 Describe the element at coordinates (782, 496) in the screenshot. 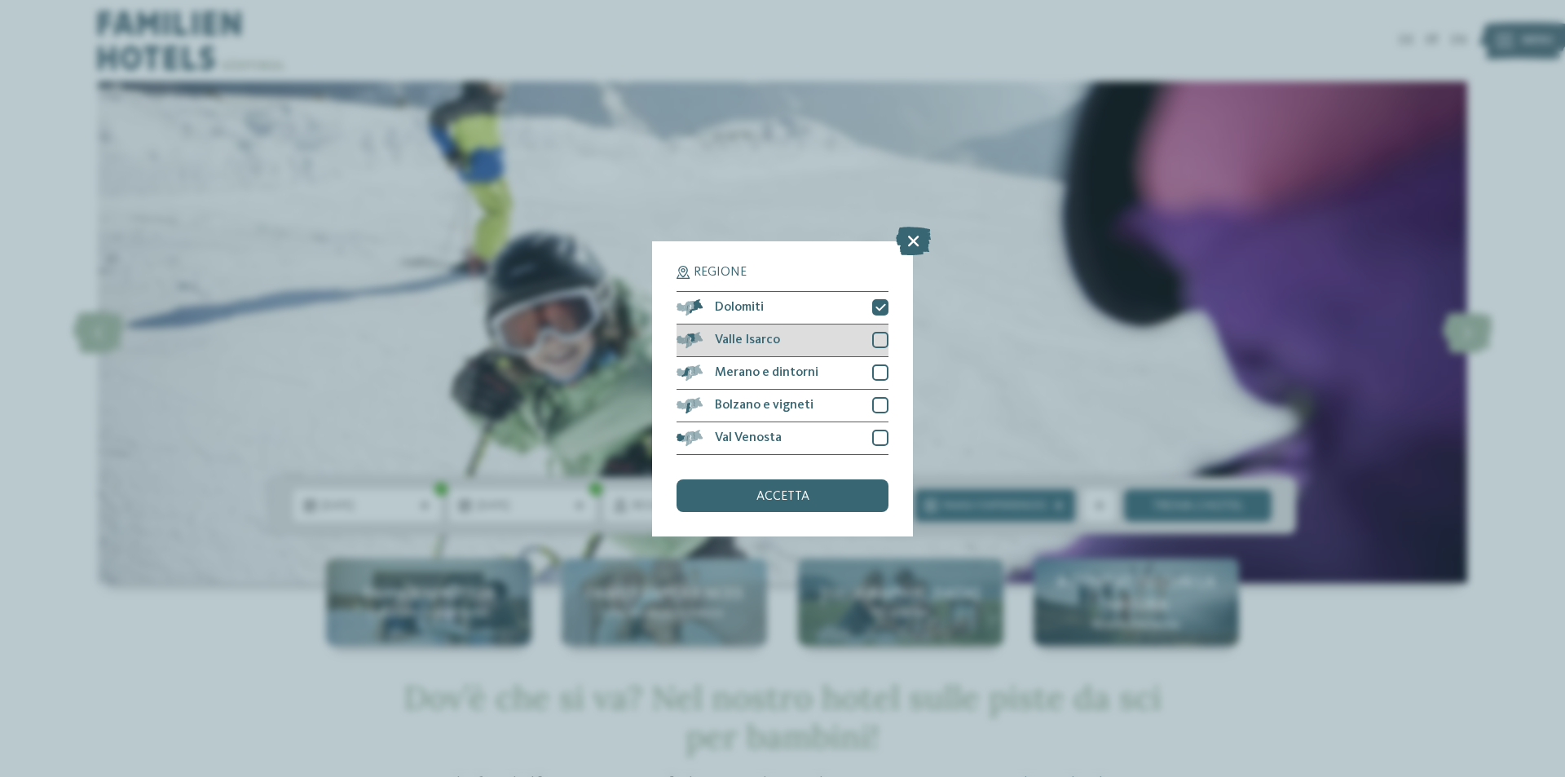

I see `span: accetta` at that location.